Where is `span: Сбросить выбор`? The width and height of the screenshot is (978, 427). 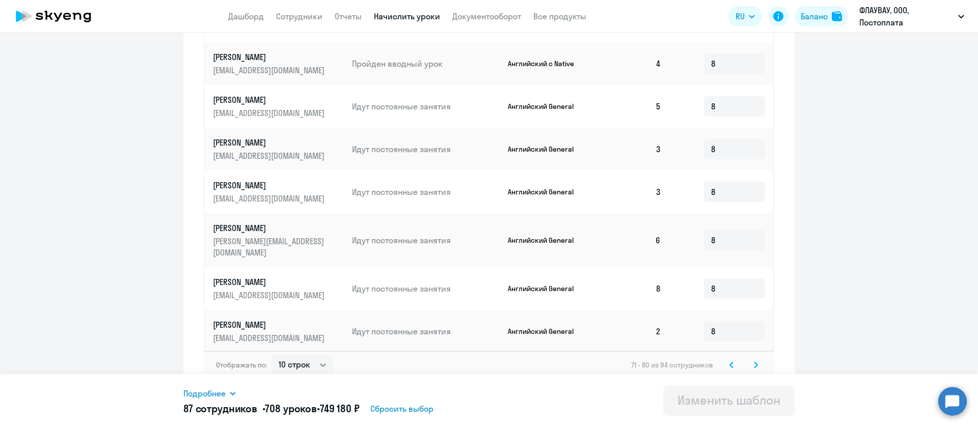 span: Сбросить выбор is located at coordinates (402, 409).